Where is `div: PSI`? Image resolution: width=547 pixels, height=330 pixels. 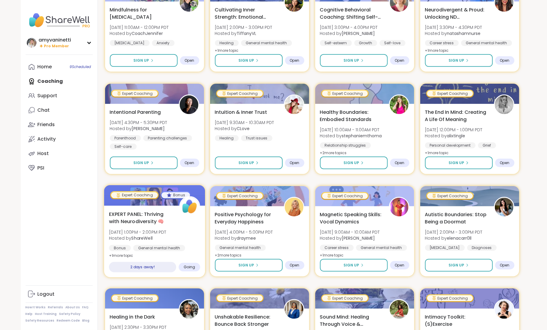 div: PSI is located at coordinates (41, 168).